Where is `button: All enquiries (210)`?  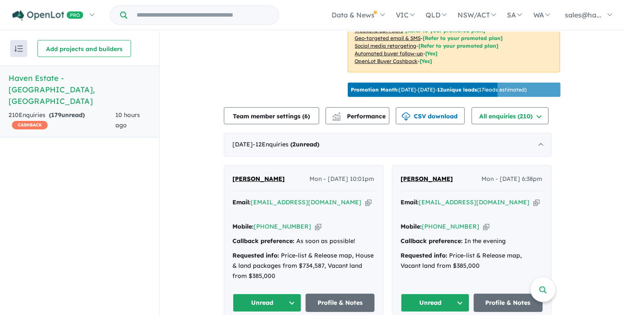
button: All enquiries (210) is located at coordinates (510, 116).